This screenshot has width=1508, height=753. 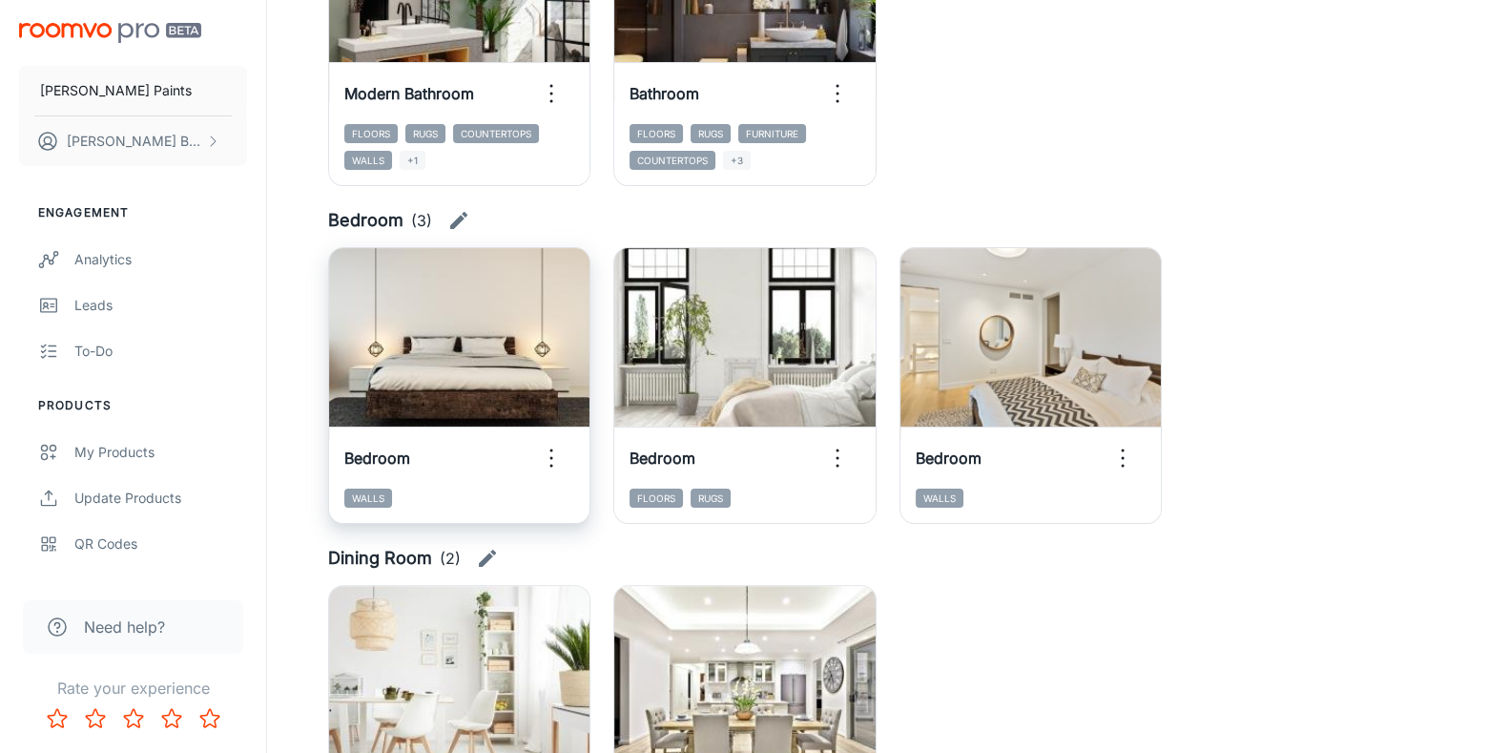 What do you see at coordinates (172, 718) in the screenshot?
I see `button: Rate 4 star` at bounding box center [172, 718].